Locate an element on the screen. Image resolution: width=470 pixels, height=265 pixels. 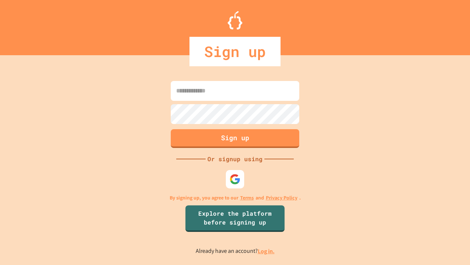
button: Sign up is located at coordinates (235, 138).